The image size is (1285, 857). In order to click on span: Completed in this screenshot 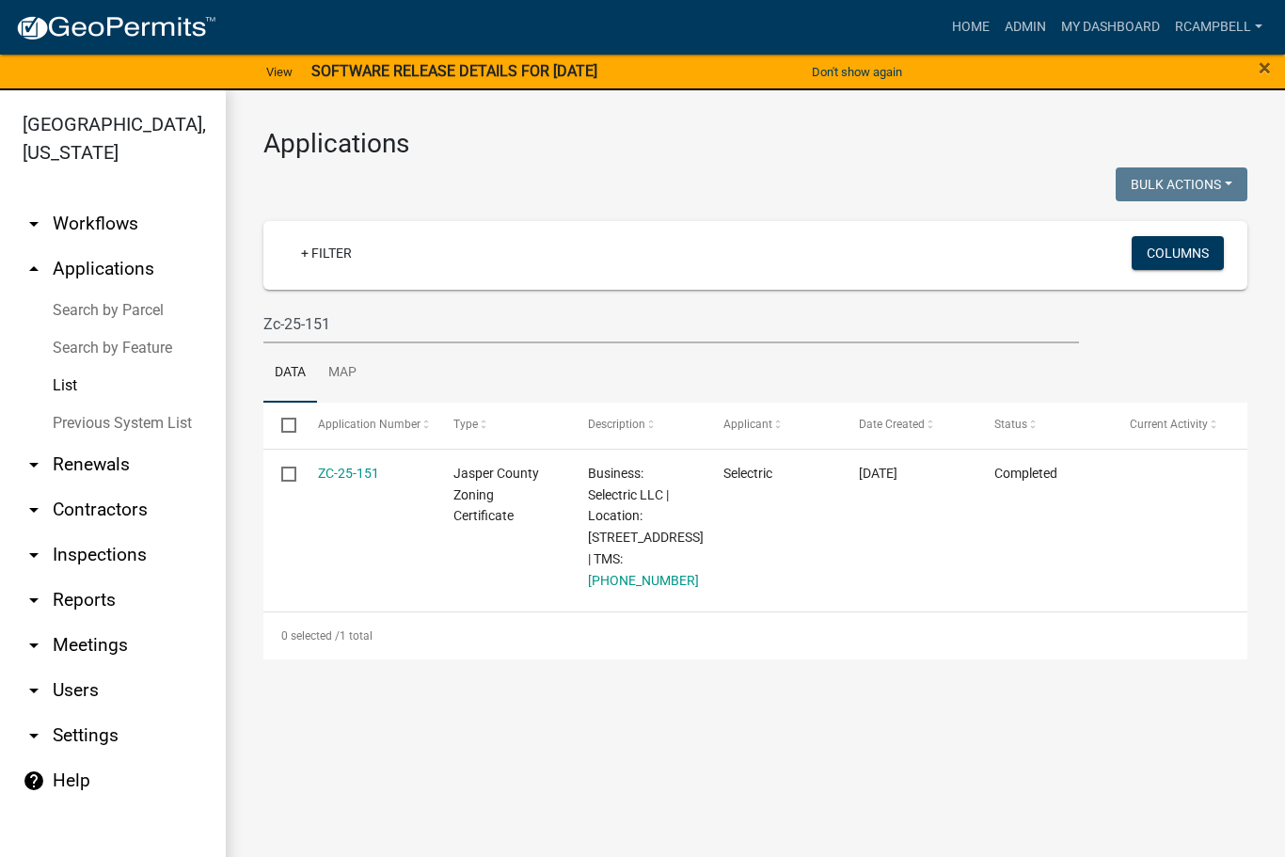, I will do `click(1025, 473)`.